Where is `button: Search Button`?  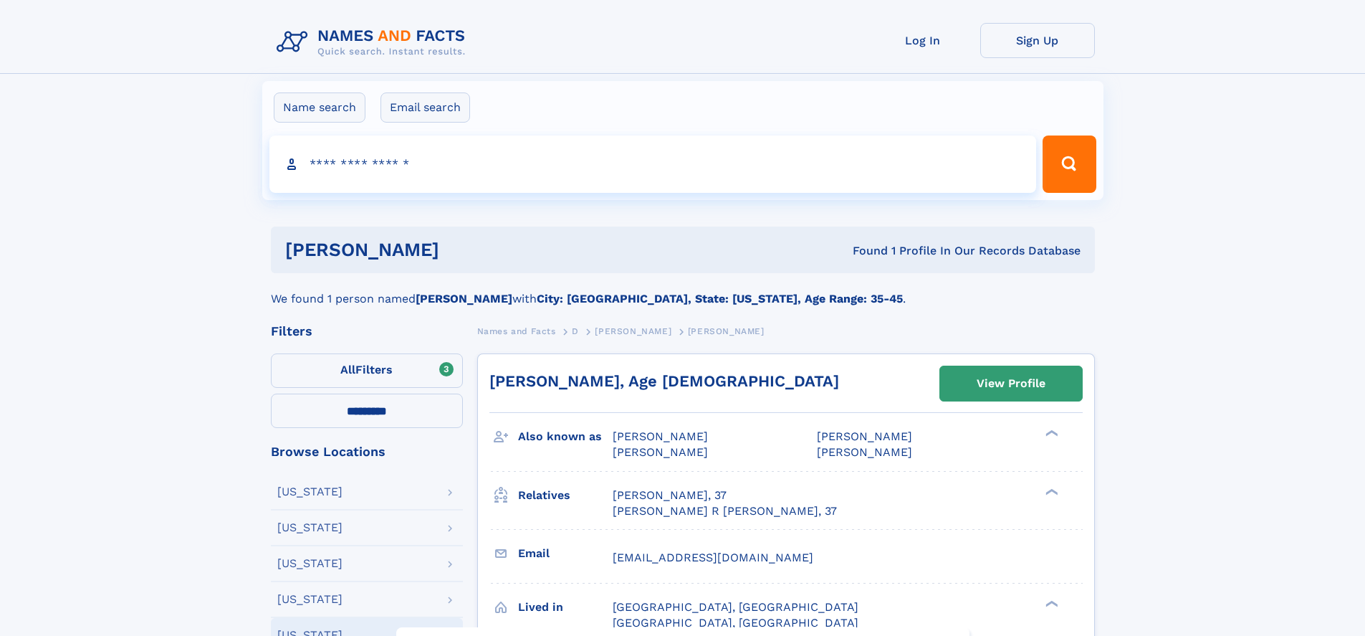
button: Search Button is located at coordinates (1069, 164).